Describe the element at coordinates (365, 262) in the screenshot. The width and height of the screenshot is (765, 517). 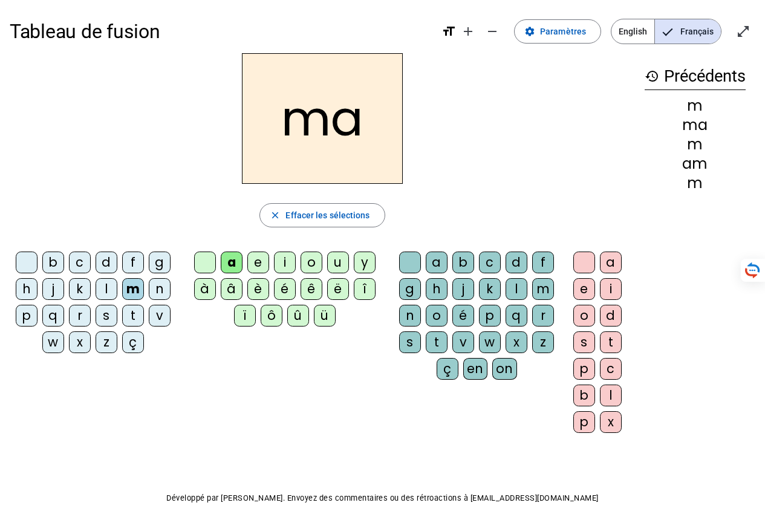
I see `div: y` at that location.